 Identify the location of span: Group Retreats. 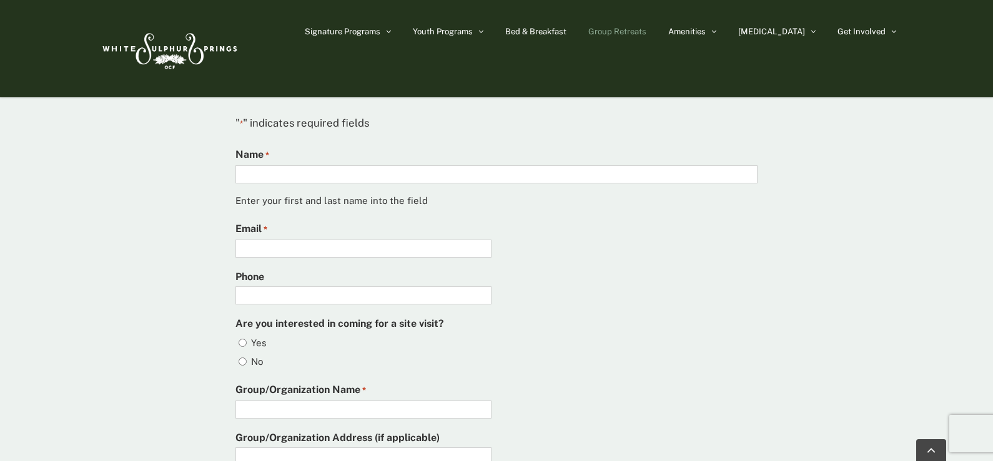
(617, 31).